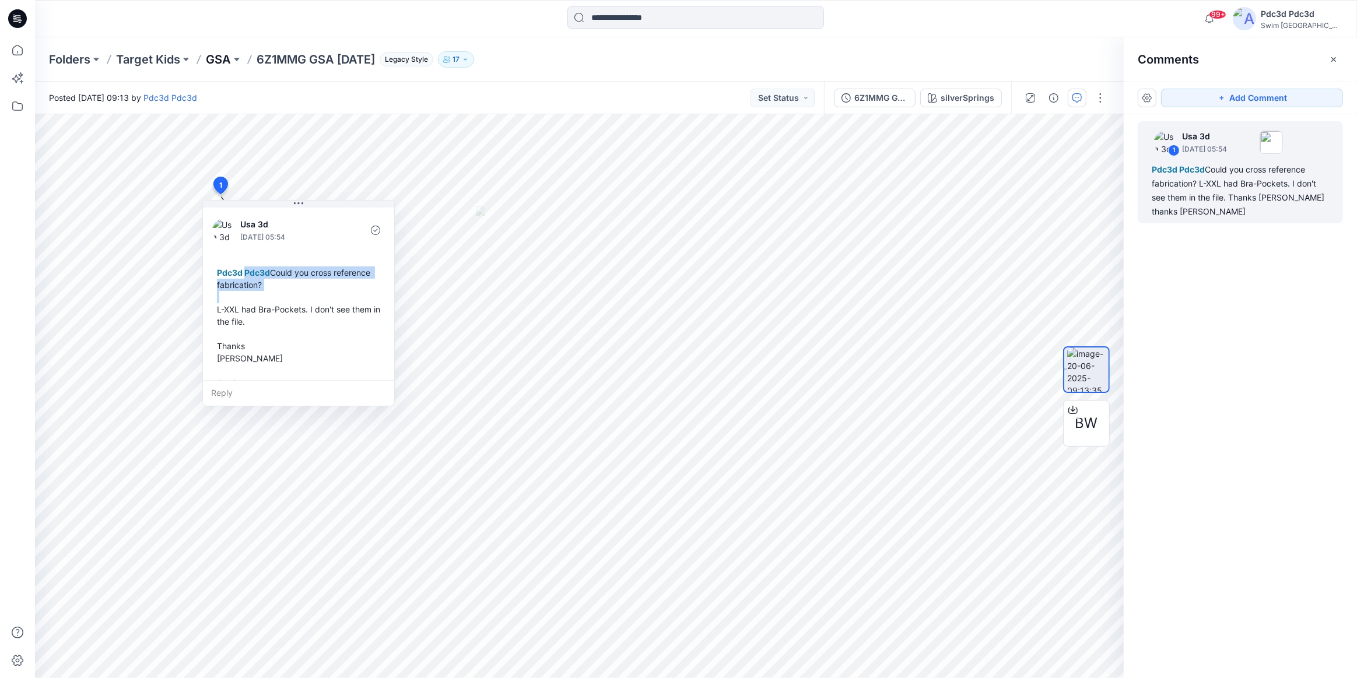  What do you see at coordinates (967, 98) in the screenshot?
I see `div: silverSprings` at bounding box center [967, 98].